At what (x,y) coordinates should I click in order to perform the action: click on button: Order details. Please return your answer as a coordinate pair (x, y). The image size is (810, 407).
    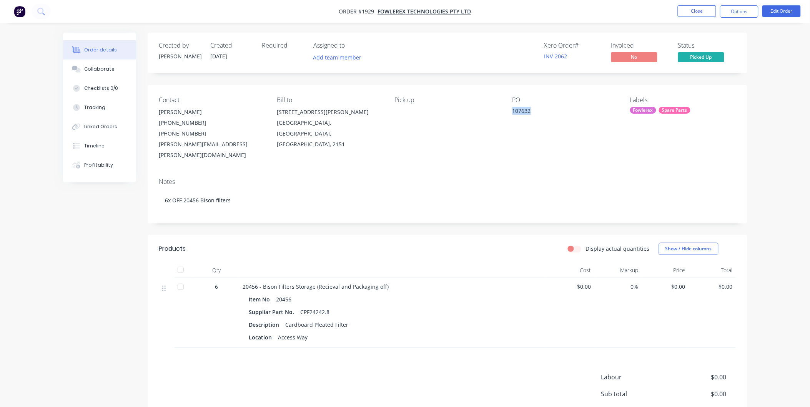
    Looking at the image, I should click on (100, 50).